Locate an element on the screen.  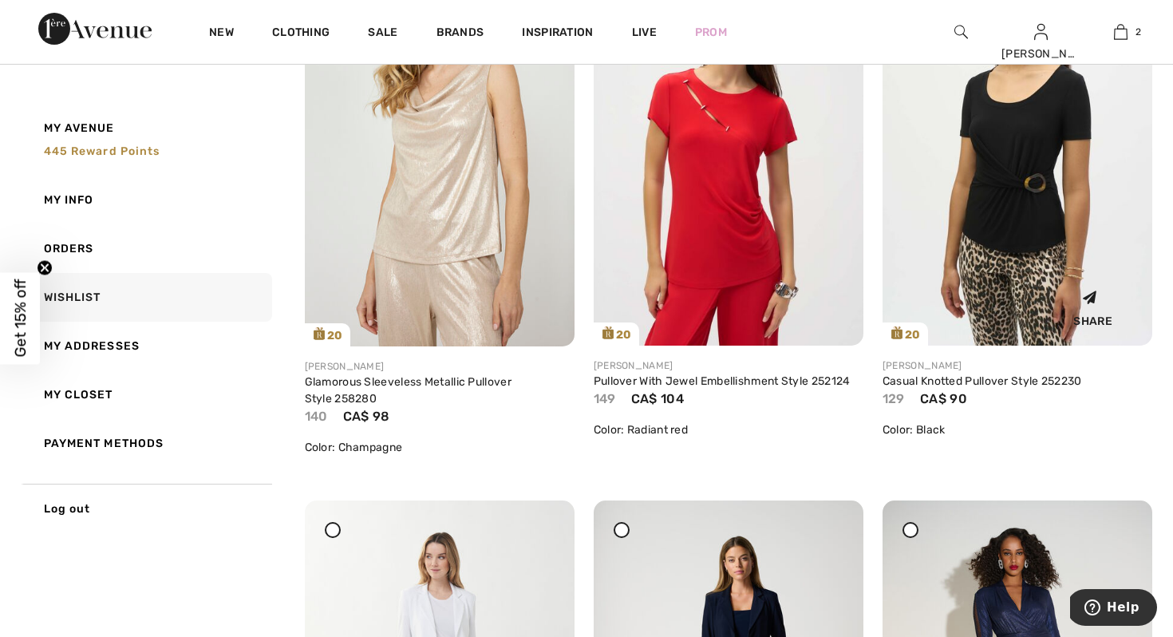
a: Glamorous Sleeveless Metallic Pullover Style 258280 is located at coordinates (408, 390).